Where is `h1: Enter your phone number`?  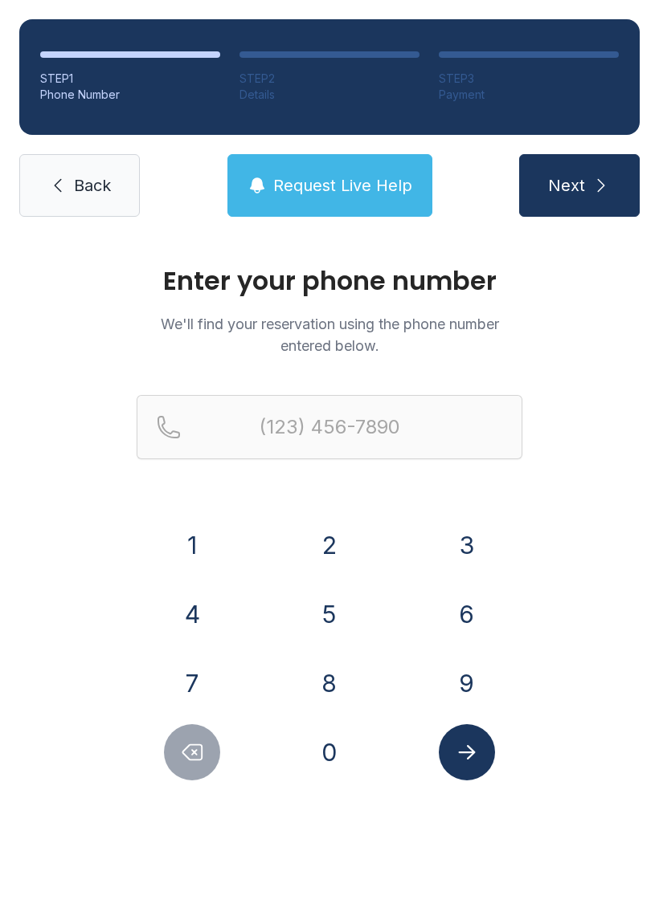 h1: Enter your phone number is located at coordinates (329, 281).